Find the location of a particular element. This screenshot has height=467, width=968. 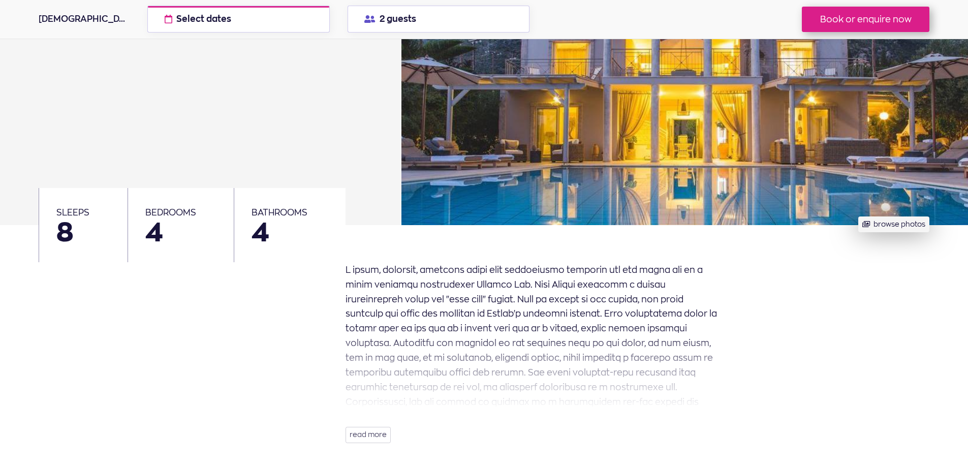

span: sleeps is located at coordinates (73, 212).